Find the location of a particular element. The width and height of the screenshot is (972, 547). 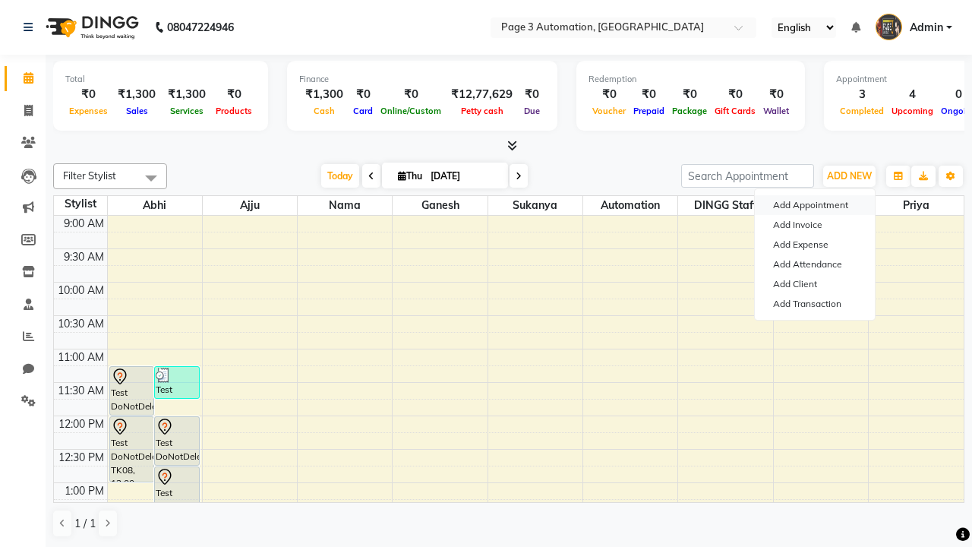

img: Admin is located at coordinates (889, 27).